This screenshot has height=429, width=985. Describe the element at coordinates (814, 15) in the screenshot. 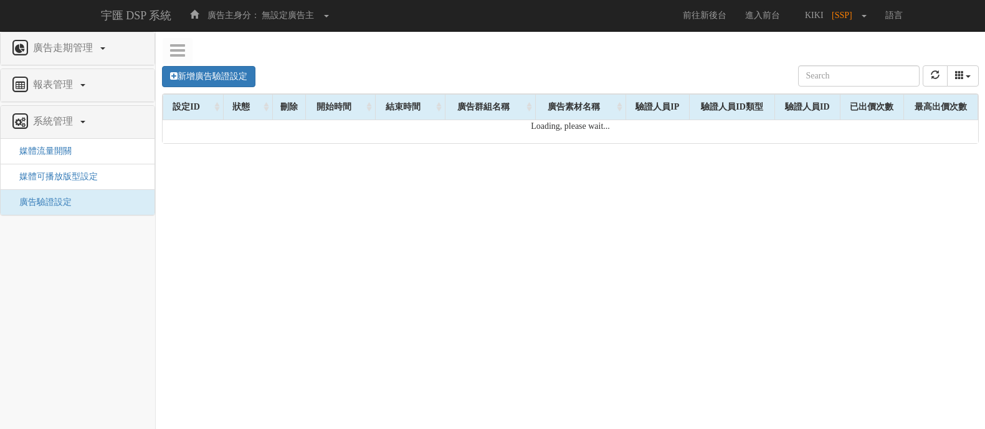

I see `span: KIKI` at that location.